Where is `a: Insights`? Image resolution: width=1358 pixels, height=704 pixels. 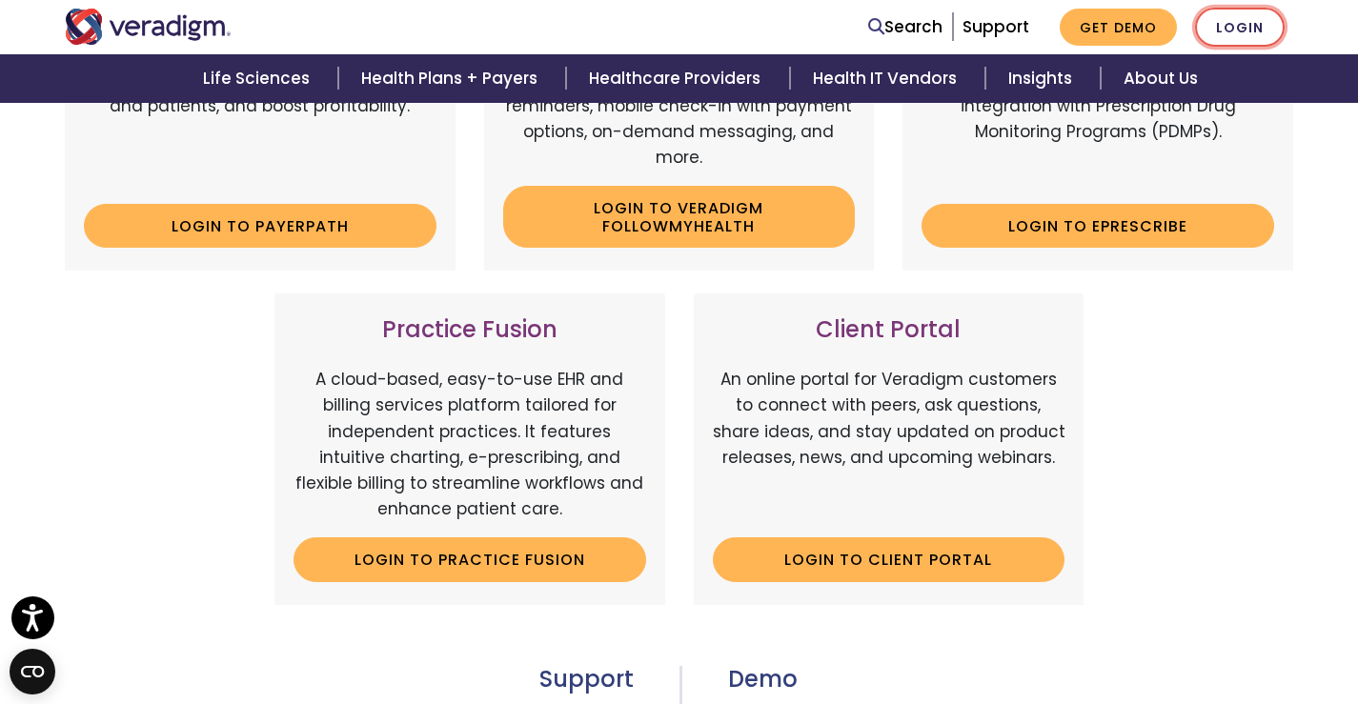 a: Insights is located at coordinates (1042, 78).